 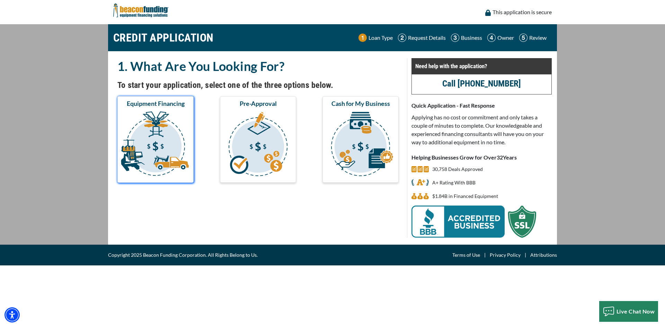 What do you see at coordinates (258, 145) in the screenshot?
I see `img: Pre-Approval` at bounding box center [258, 145].